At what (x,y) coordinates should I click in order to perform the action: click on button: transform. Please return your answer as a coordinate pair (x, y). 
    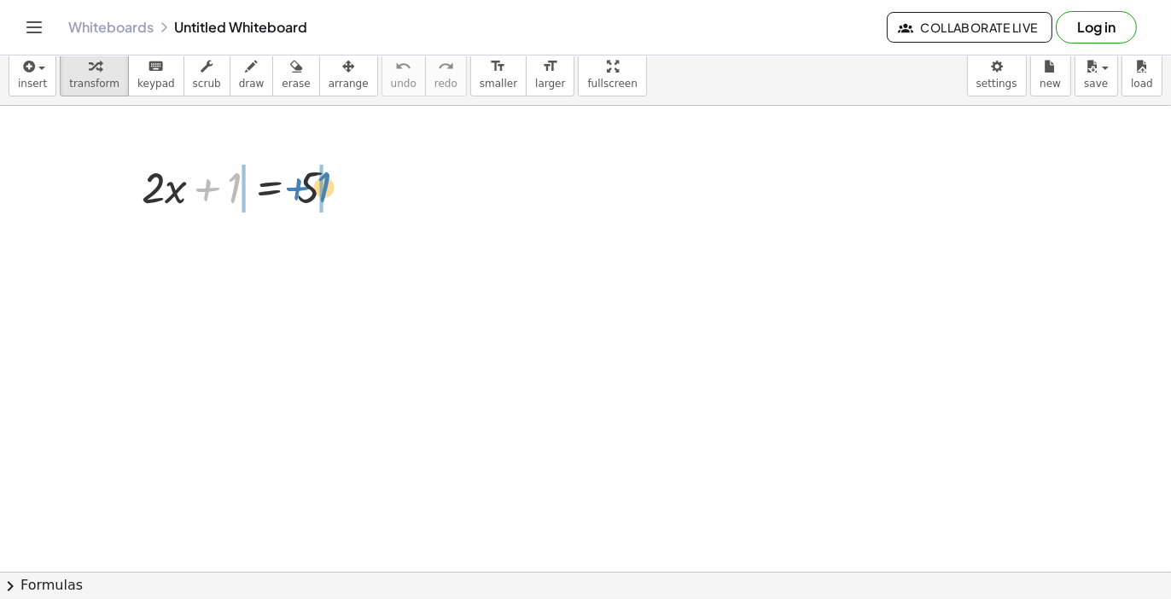
    Looking at the image, I should click on (94, 73).